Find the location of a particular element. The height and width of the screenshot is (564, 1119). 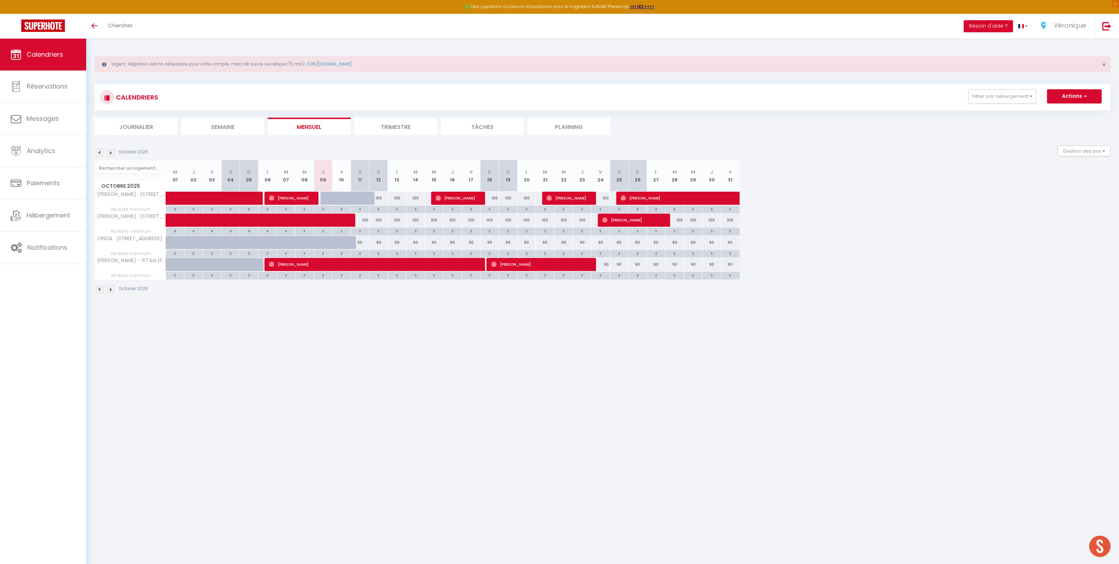

th: 29 is located at coordinates (693, 176).